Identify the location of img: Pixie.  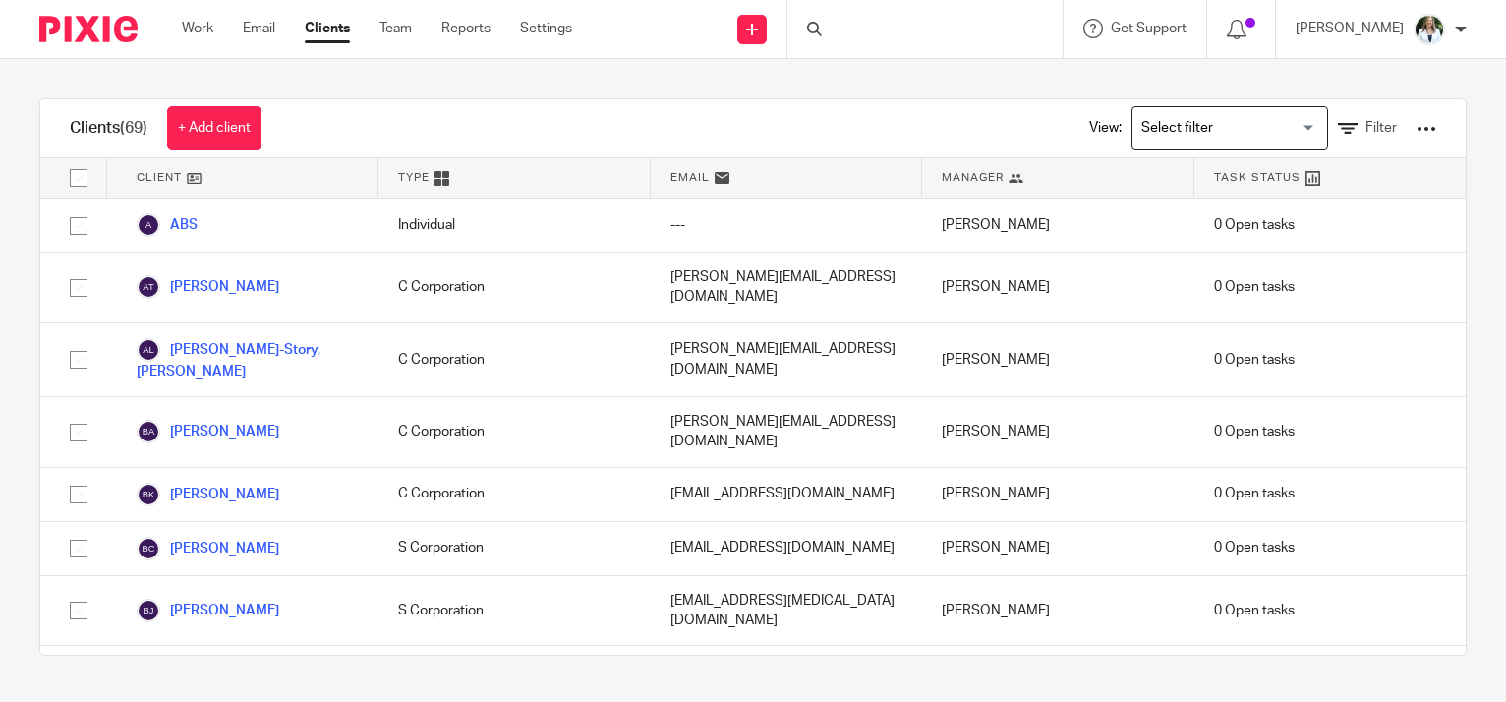
(88, 29).